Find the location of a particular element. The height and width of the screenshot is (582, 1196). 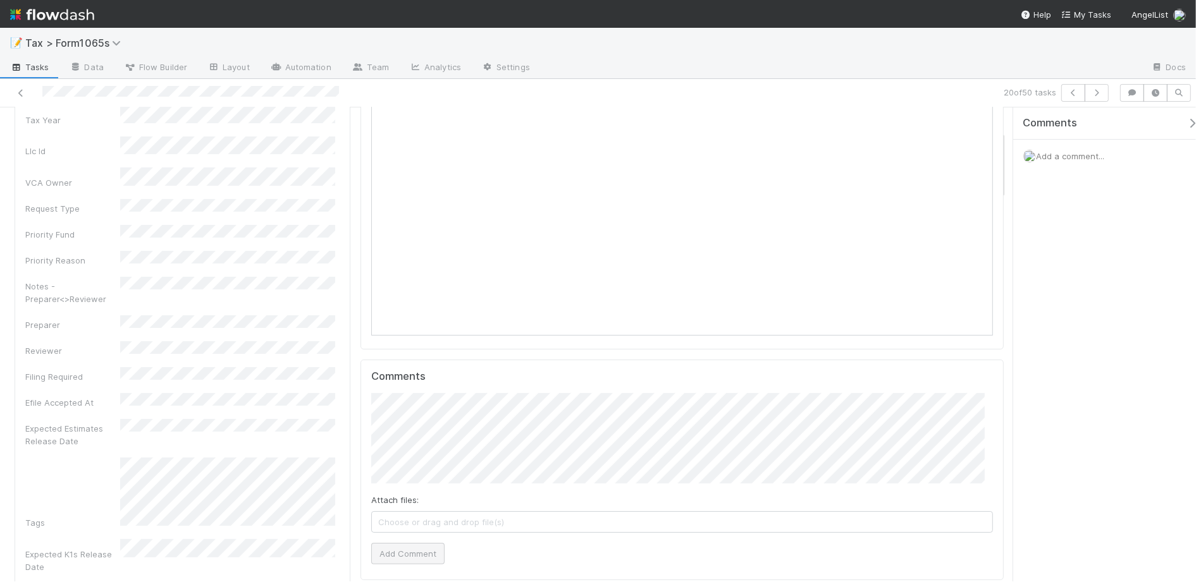

span: Flow Builder is located at coordinates (156, 67).